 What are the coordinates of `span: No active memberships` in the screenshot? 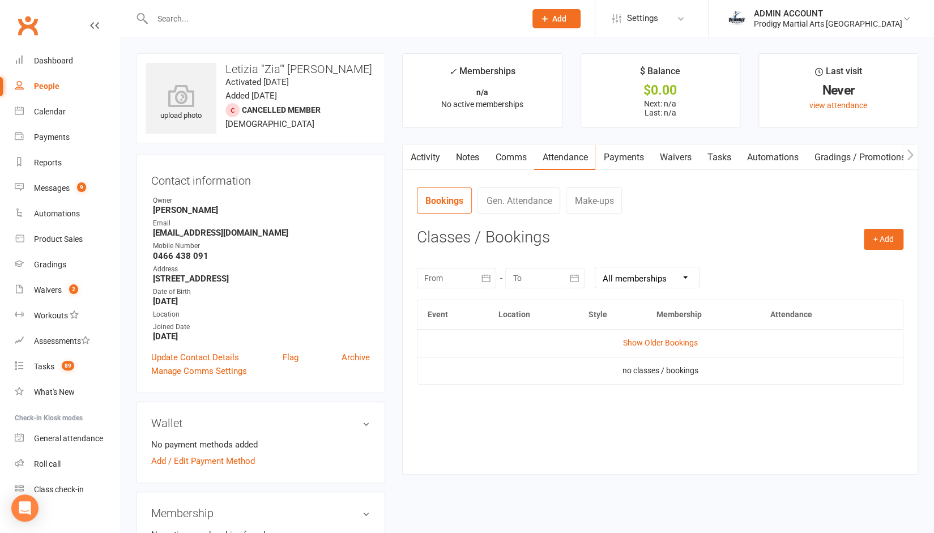 It's located at (482, 104).